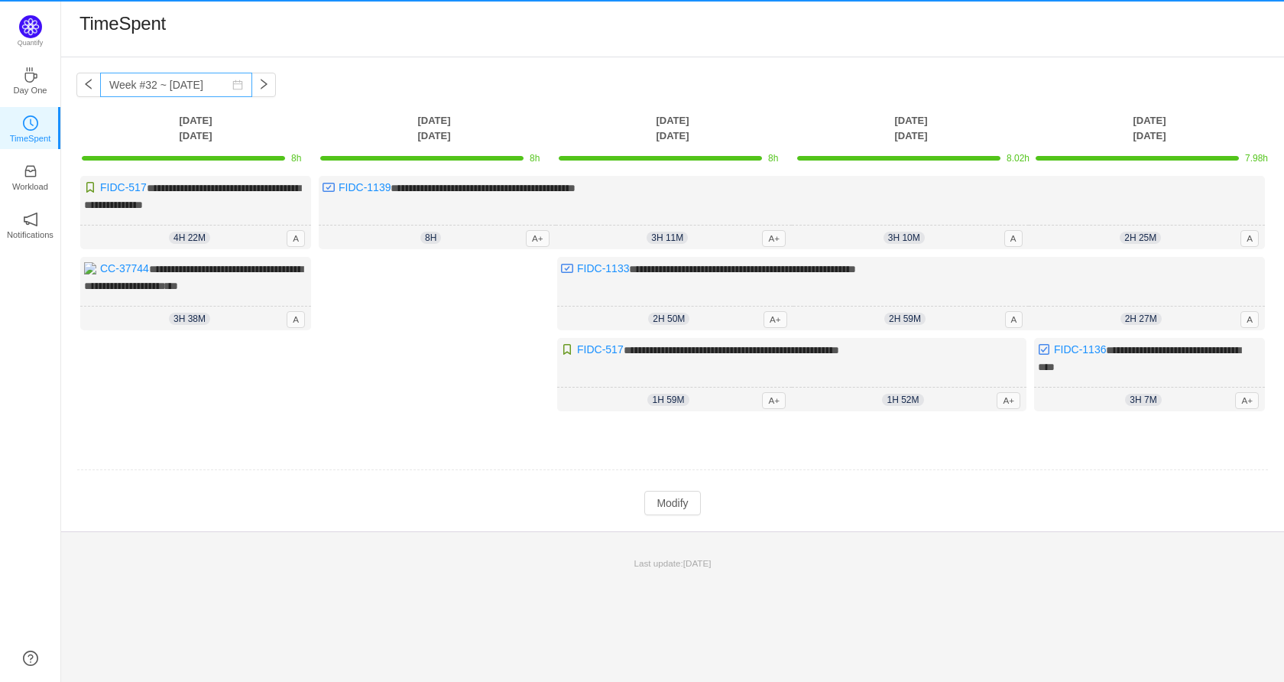 The width and height of the screenshot is (1284, 682). Describe the element at coordinates (31, 138) in the screenshot. I see `p: TimeSpent` at that location.